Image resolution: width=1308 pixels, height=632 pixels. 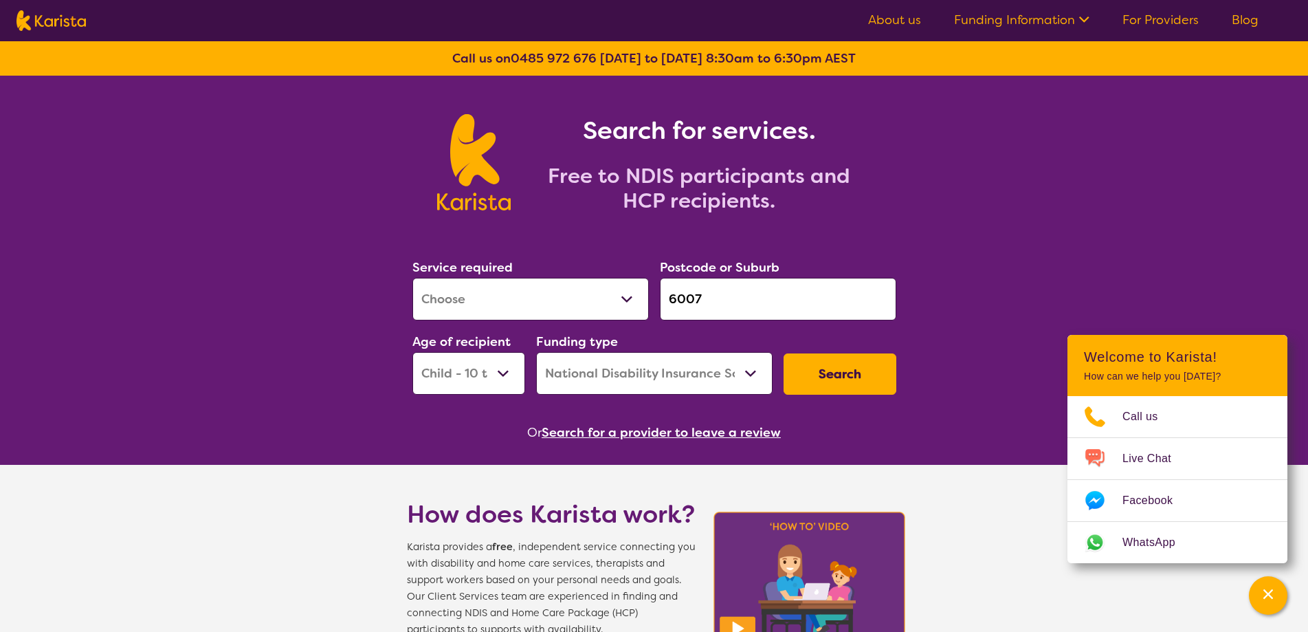 What do you see at coordinates (461, 342) in the screenshot?
I see `label: Age of recipient` at bounding box center [461, 342].